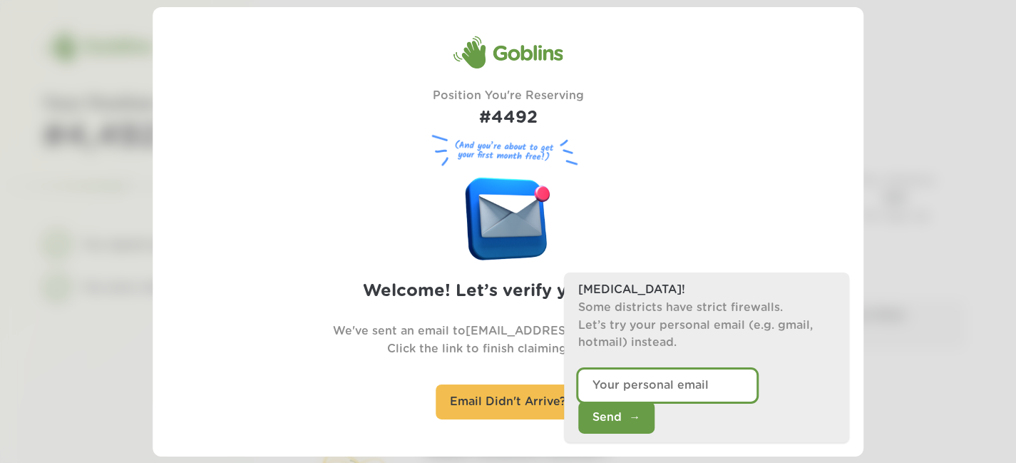  Describe the element at coordinates (508, 150) in the screenshot. I see `figure: (And you’re about to get your first month free!)` at that location.